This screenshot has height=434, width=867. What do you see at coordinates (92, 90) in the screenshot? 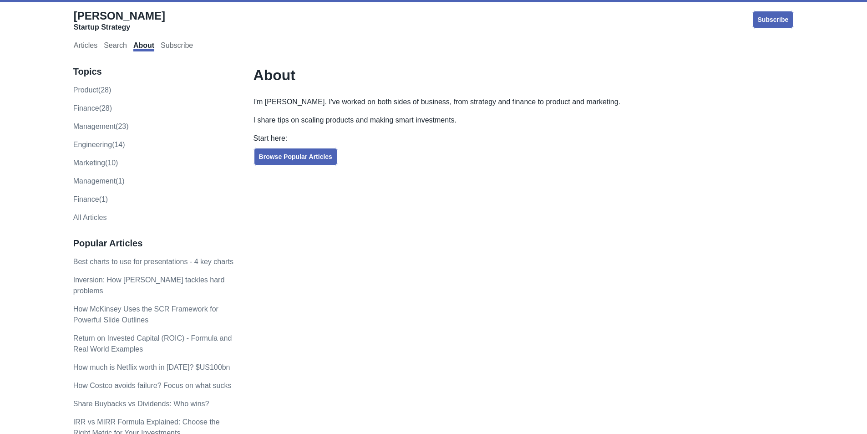
I see `a: product(28)` at bounding box center [92, 90].